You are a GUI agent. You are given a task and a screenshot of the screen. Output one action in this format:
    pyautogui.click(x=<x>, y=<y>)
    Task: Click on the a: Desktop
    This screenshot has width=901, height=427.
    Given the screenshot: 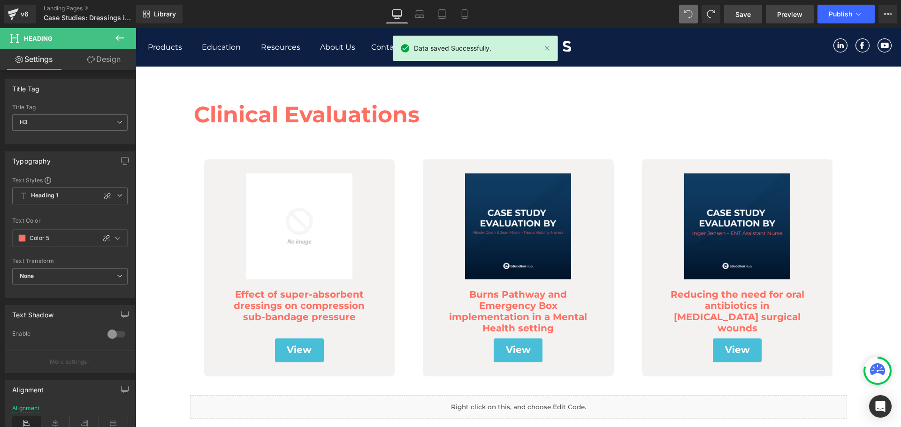 What is the action you would take?
    pyautogui.click(x=397, y=14)
    